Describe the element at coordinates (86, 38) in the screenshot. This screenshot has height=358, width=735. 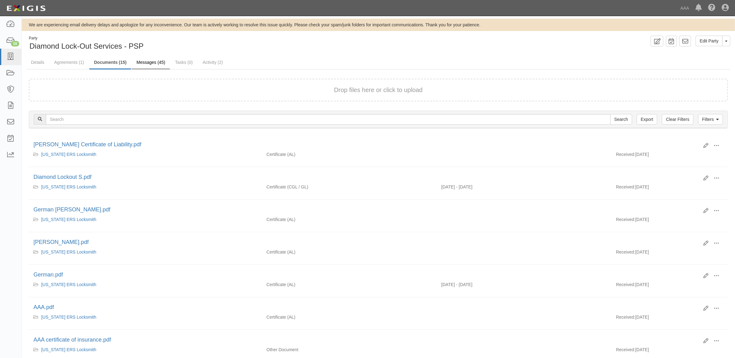
I see `div: Party` at that location.